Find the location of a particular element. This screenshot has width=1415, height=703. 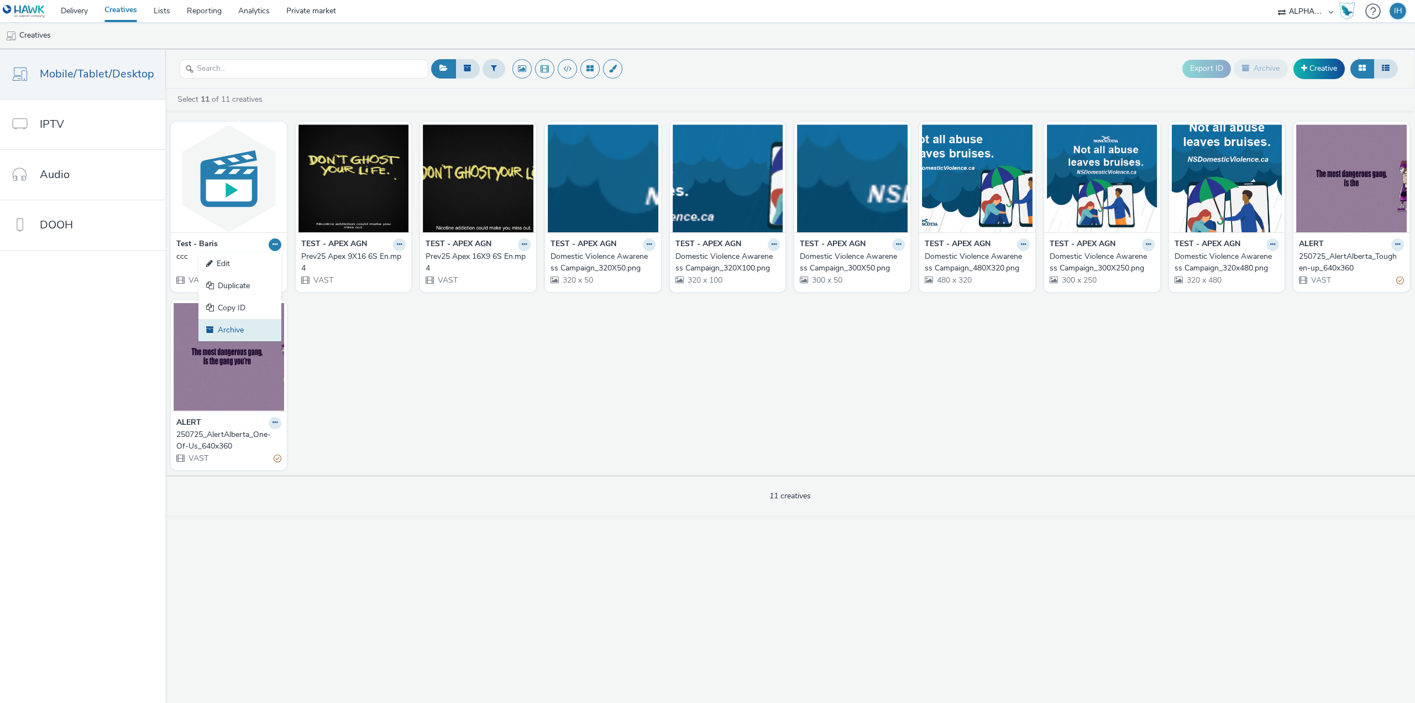

img: Prev25 Apex 16X9 6S En.mp4 visual is located at coordinates (478, 178).